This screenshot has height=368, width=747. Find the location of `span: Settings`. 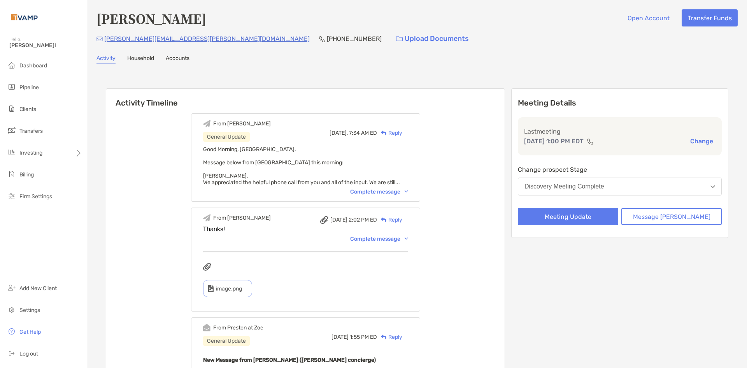

span: Settings is located at coordinates (30, 310).